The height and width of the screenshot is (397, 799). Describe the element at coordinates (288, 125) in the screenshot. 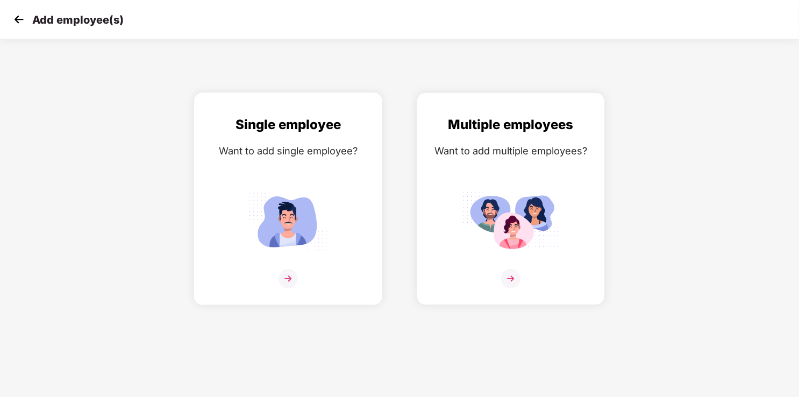

I see `div: Single employee` at that location.